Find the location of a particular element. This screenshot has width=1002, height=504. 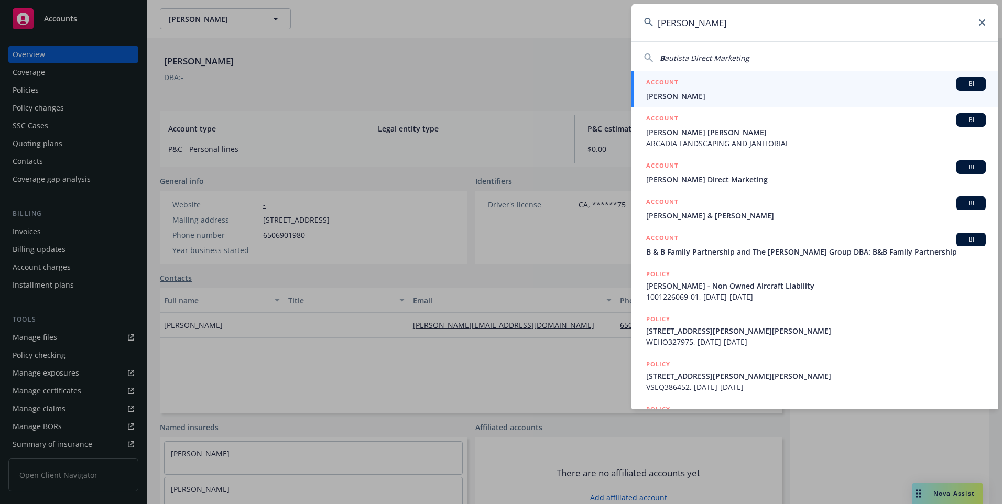

span: B is located at coordinates (662, 58).